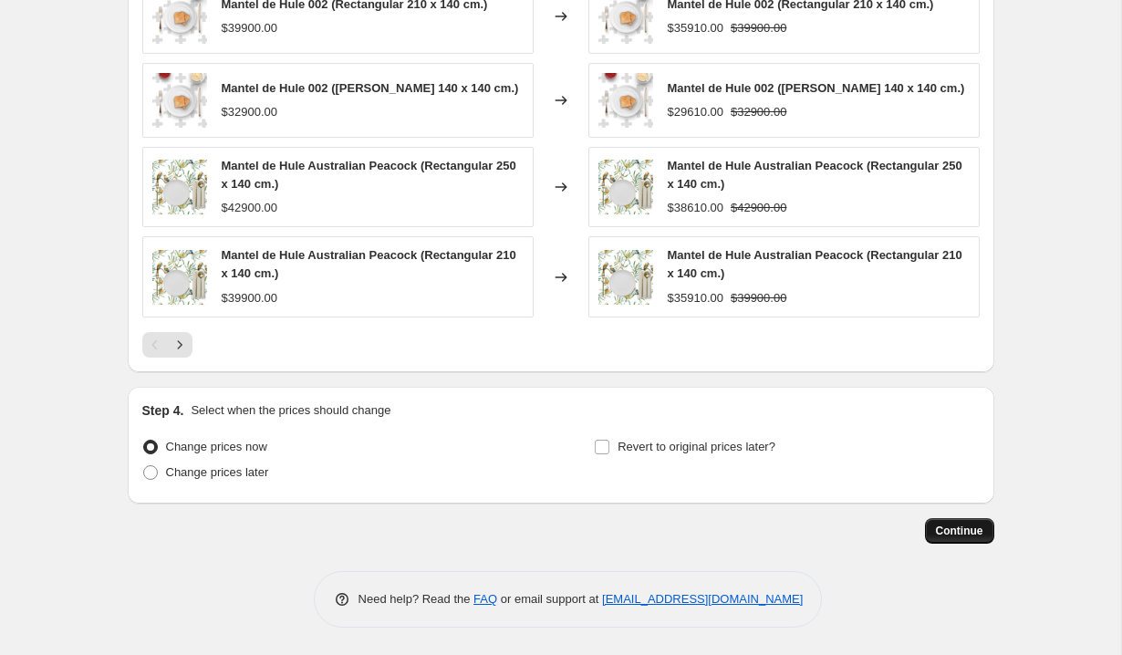 This screenshot has height=655, width=1122. I want to click on span: Continue, so click(960, 531).